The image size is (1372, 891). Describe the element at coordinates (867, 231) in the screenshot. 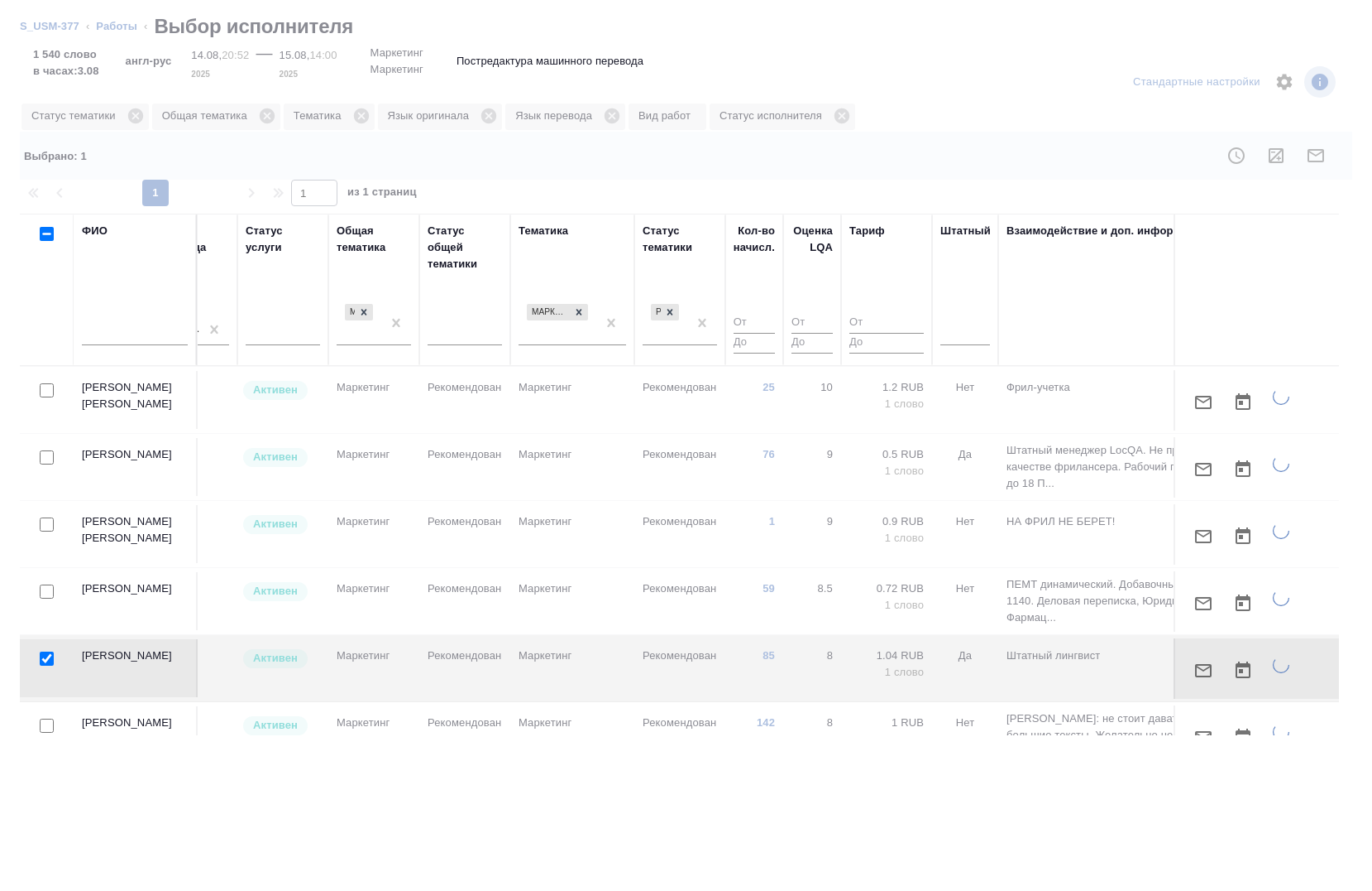

I see `div: Тариф` at that location.